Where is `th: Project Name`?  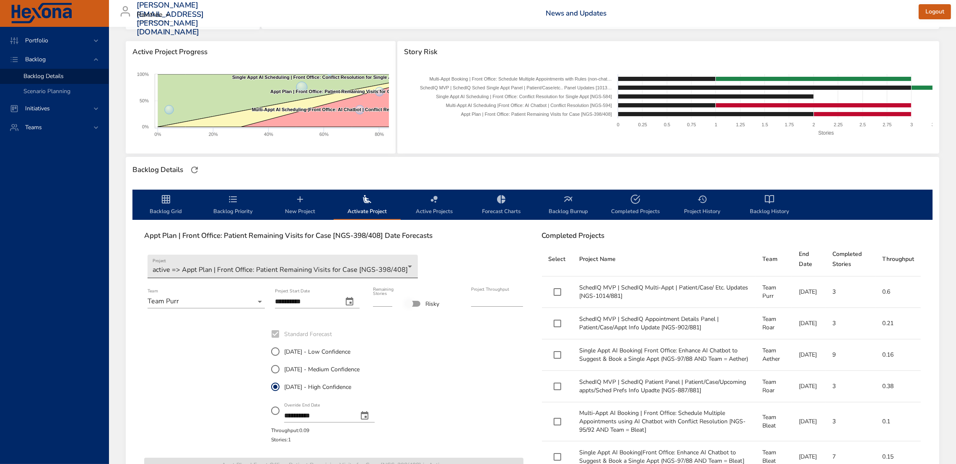 th: Project Name is located at coordinates (665, 259).